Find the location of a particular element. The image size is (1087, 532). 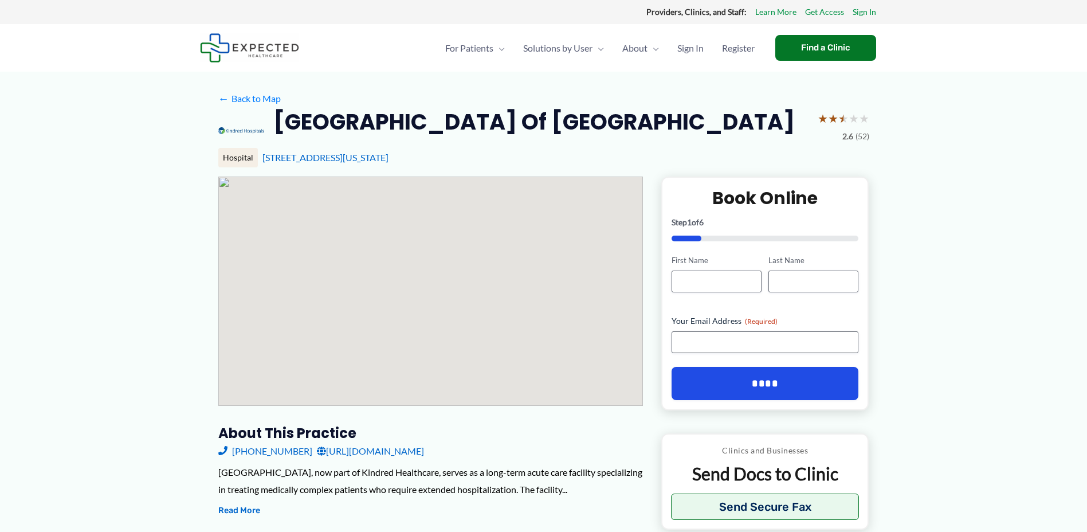

span: Sign In is located at coordinates (691, 48).